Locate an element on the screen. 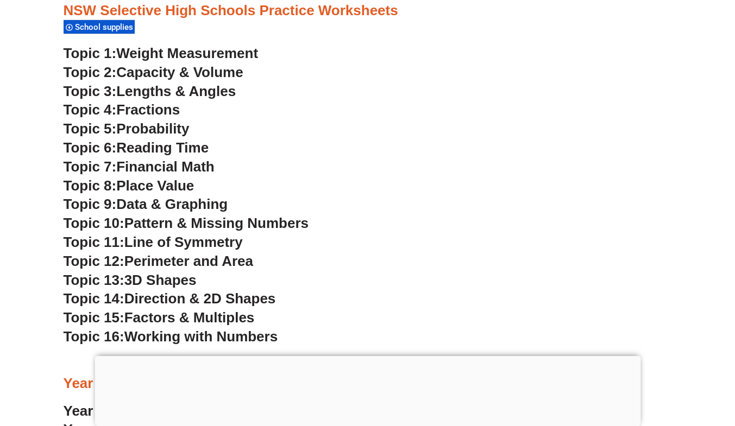 Image resolution: width=735 pixels, height=426 pixels. a: Topic 9:Data & Graphing is located at coordinates (145, 204).